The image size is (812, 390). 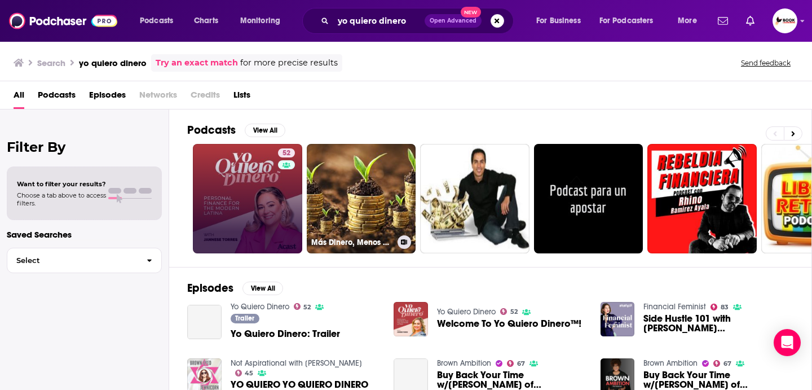 What do you see at coordinates (113, 63) in the screenshot?
I see `h3: yo quiero dinero` at bounding box center [113, 63].